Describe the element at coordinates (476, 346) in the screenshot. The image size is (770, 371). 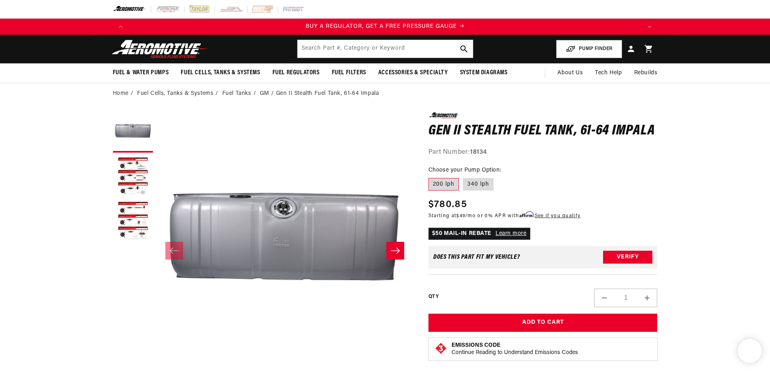
I see `strong: Emissions Code` at that location.